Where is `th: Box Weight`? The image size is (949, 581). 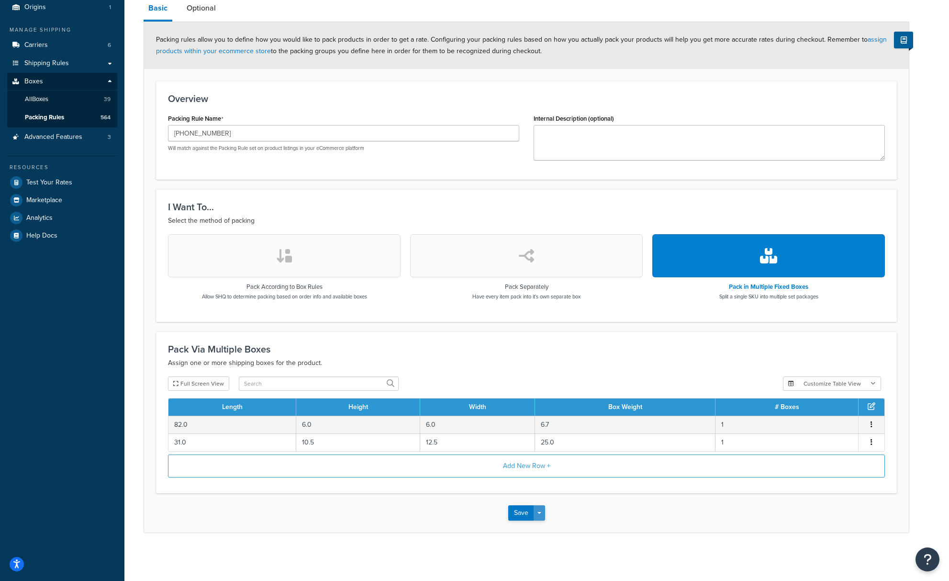
th: Box Weight is located at coordinates (625, 407).